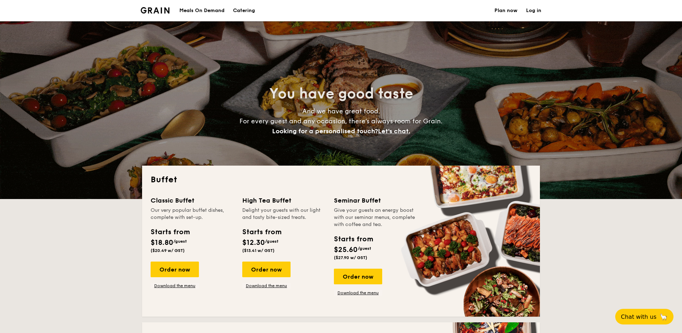 This screenshot has height=333, width=682. Describe the element at coordinates (639, 317) in the screenshot. I see `span: Chat with us` at that location.